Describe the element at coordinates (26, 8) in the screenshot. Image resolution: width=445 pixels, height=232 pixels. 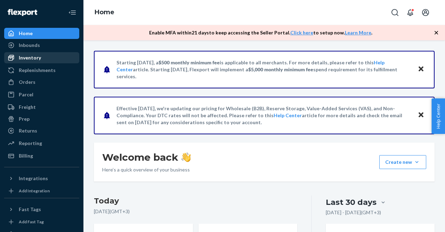
I see `span: Support` at that location.